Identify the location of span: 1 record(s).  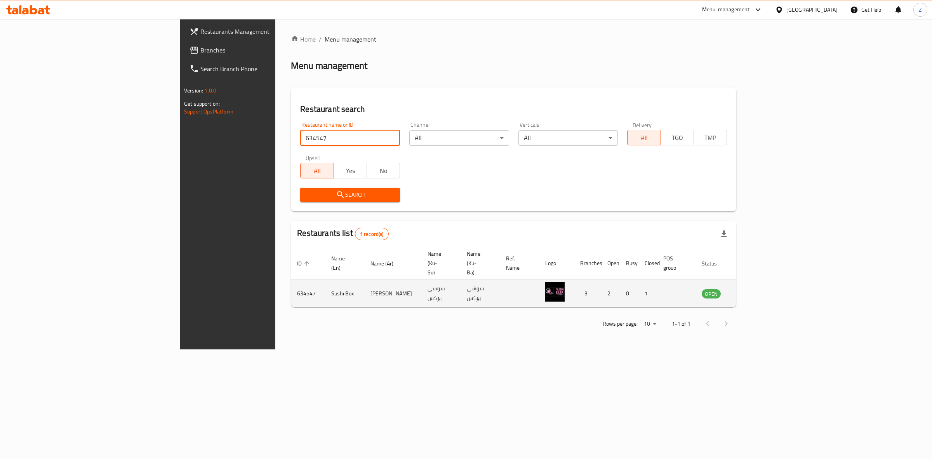
(372, 234).